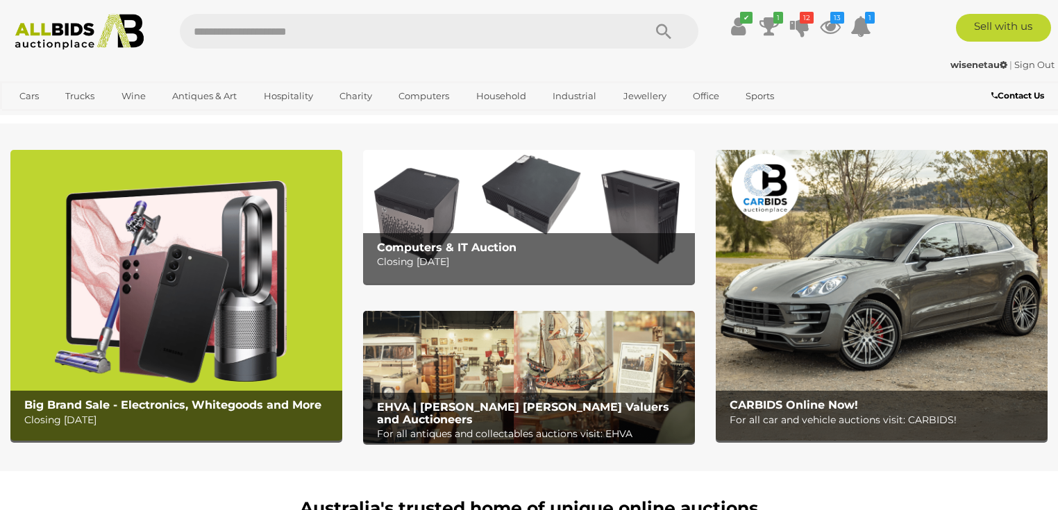  What do you see at coordinates (1003, 28) in the screenshot?
I see `a: Sell with us` at bounding box center [1003, 28].